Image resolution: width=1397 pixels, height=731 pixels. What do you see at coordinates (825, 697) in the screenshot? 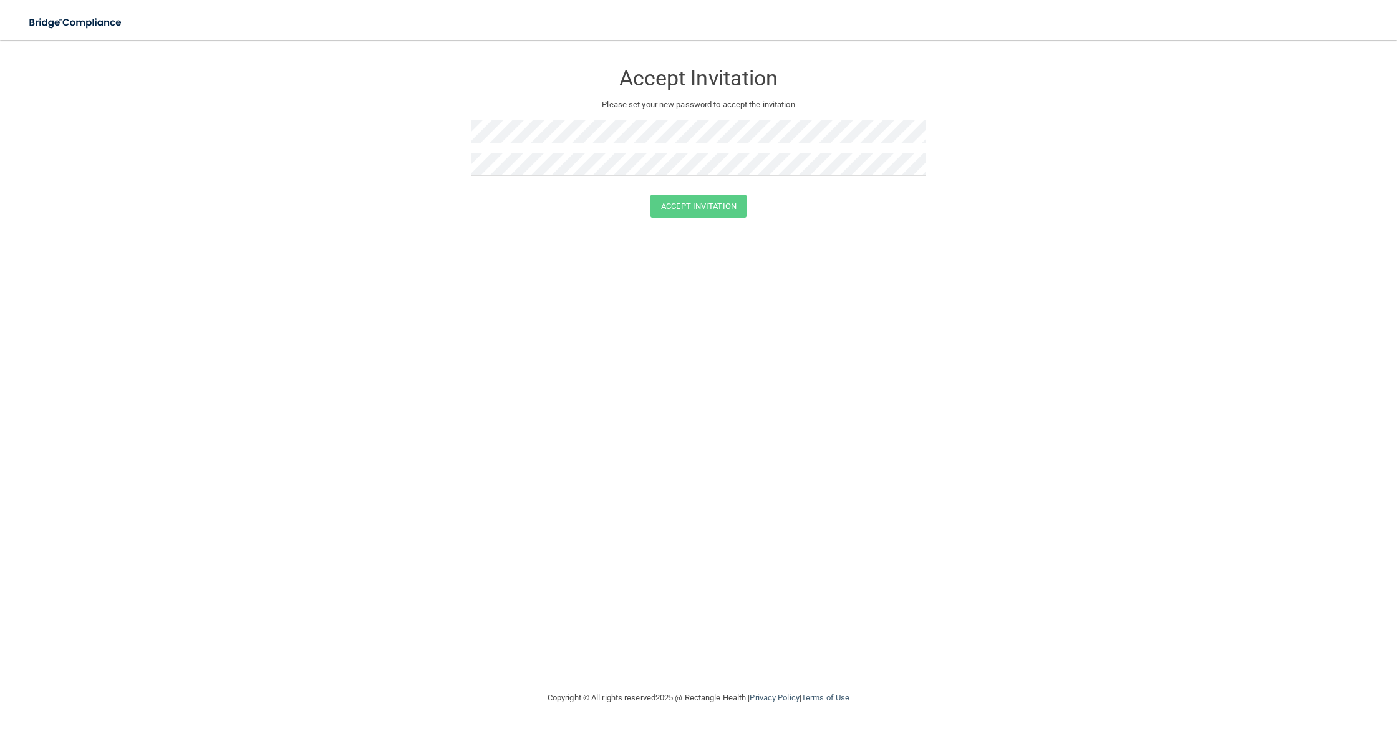
I see `a: Terms of Use` at bounding box center [825, 697].